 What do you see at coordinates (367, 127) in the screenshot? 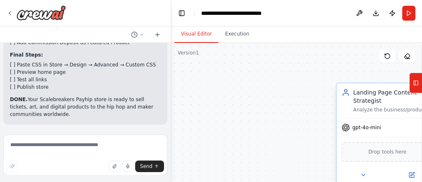
I see `span: gpt-4o-mini` at bounding box center [367, 127].